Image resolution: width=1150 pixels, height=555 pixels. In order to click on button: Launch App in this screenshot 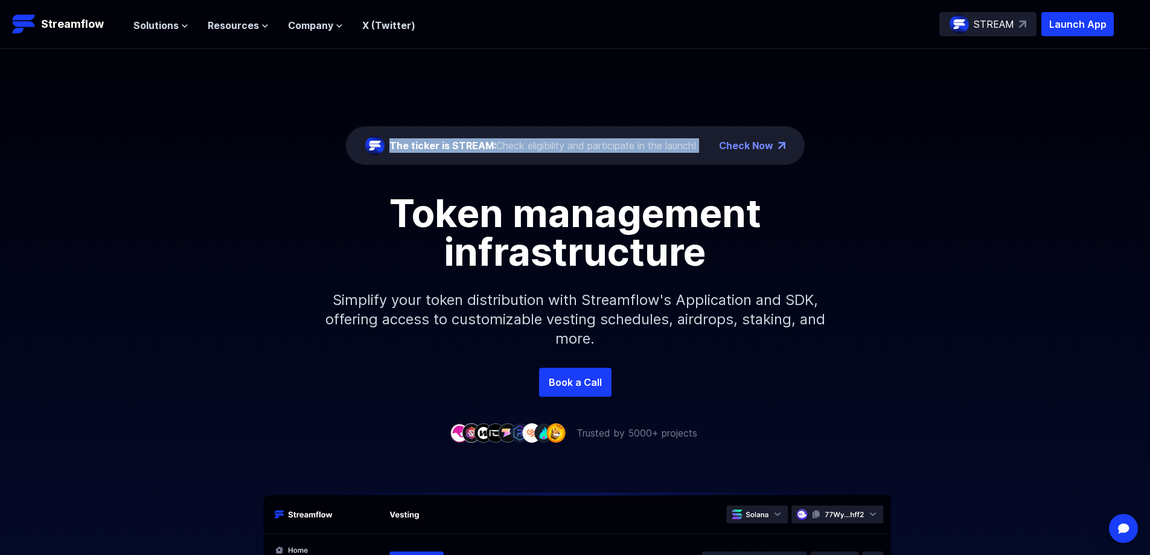, I will do `click(1078, 24)`.